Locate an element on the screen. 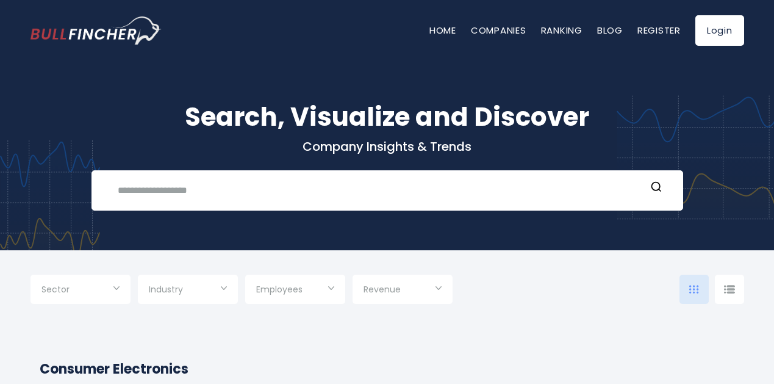  span: Revenue is located at coordinates (382, 289).